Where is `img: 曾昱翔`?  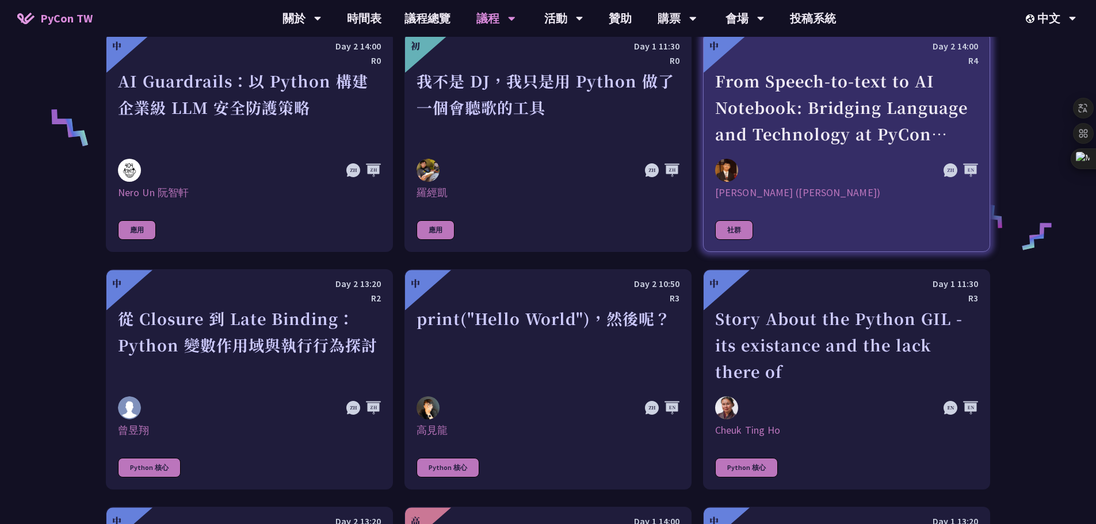
img: 曾昱翔 is located at coordinates (129, 408).